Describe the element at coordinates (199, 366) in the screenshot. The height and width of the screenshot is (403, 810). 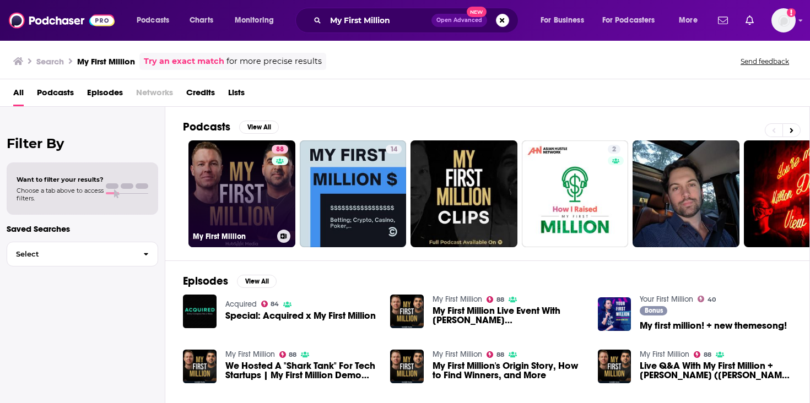
I see `img: We Hosted A "Shark Tank" For Tech Startups | My First Million Demo Day` at that location.